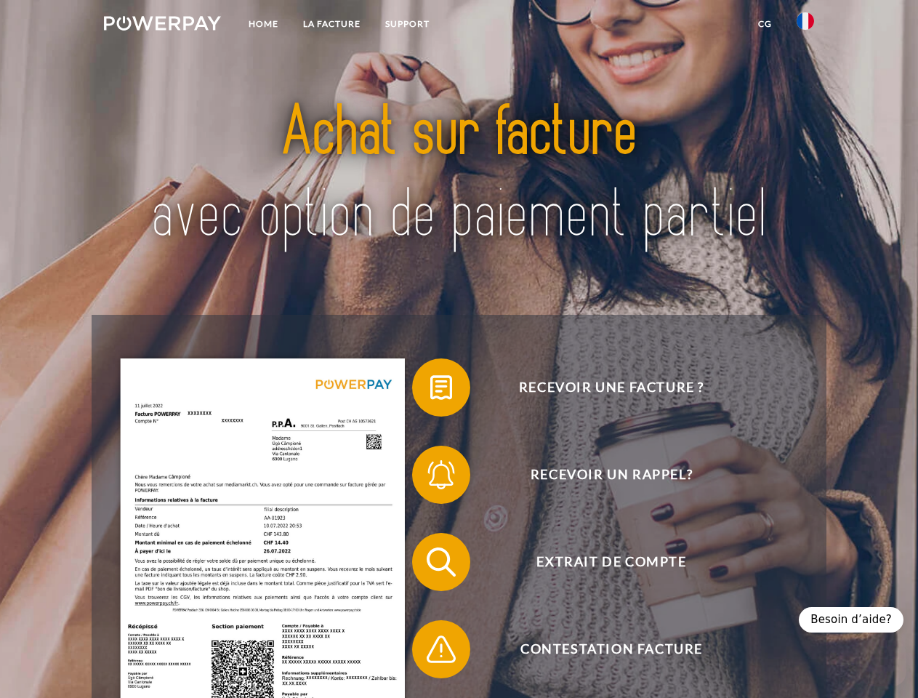  Describe the element at coordinates (601, 475) in the screenshot. I see `button: Recevoir un rappel?` at that location.